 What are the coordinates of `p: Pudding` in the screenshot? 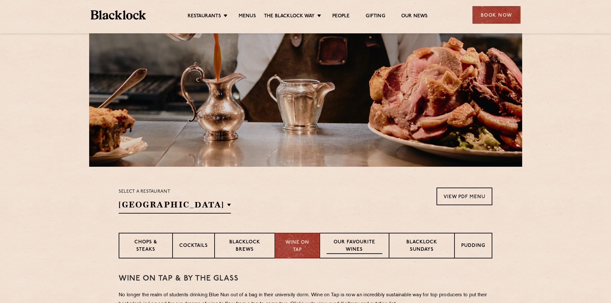 It's located at (473, 246).